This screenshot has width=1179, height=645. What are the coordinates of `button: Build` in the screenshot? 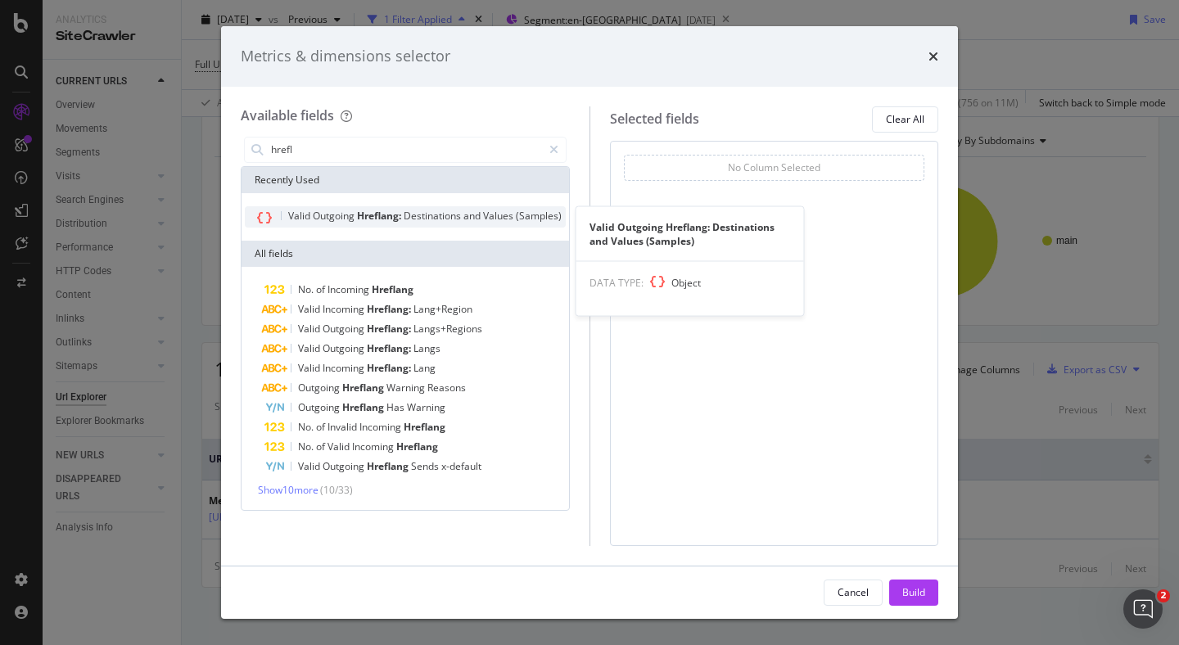 It's located at (914, 593).